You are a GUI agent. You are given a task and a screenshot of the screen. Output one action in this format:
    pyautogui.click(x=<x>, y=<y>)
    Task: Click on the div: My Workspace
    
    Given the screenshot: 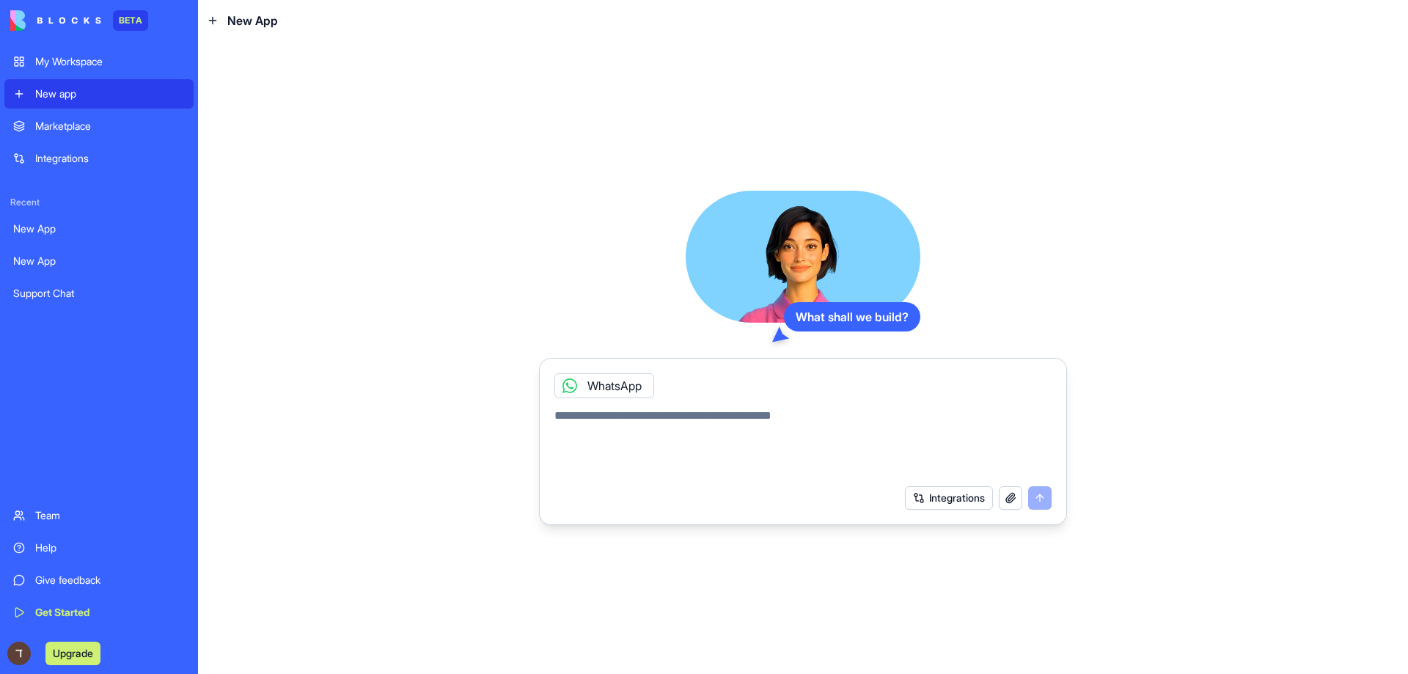 What is the action you would take?
    pyautogui.click(x=110, y=62)
    